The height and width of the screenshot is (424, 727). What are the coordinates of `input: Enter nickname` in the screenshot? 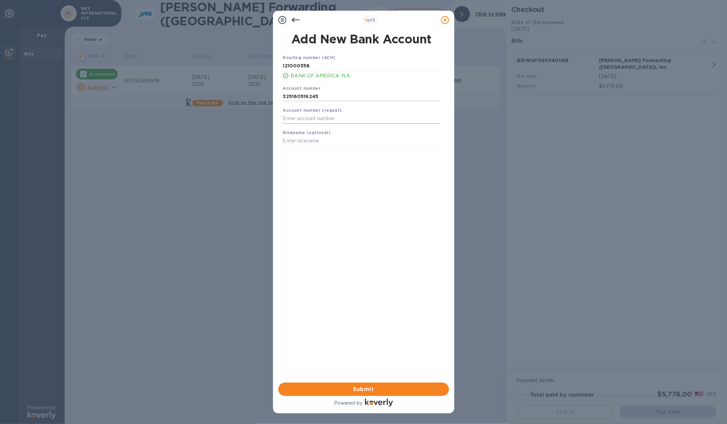 It's located at (362, 141).